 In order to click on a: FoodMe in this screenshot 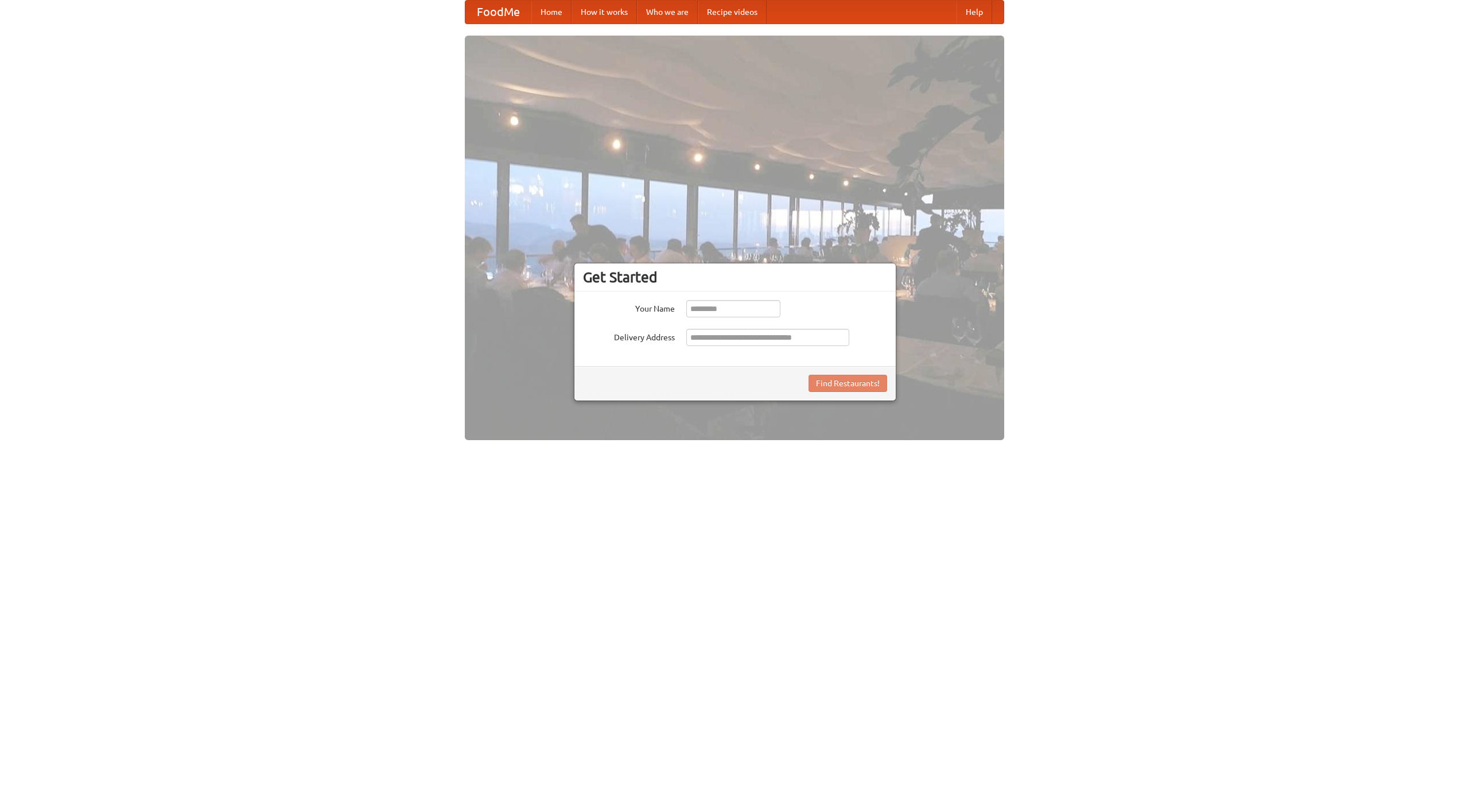, I will do `click(498, 12)`.